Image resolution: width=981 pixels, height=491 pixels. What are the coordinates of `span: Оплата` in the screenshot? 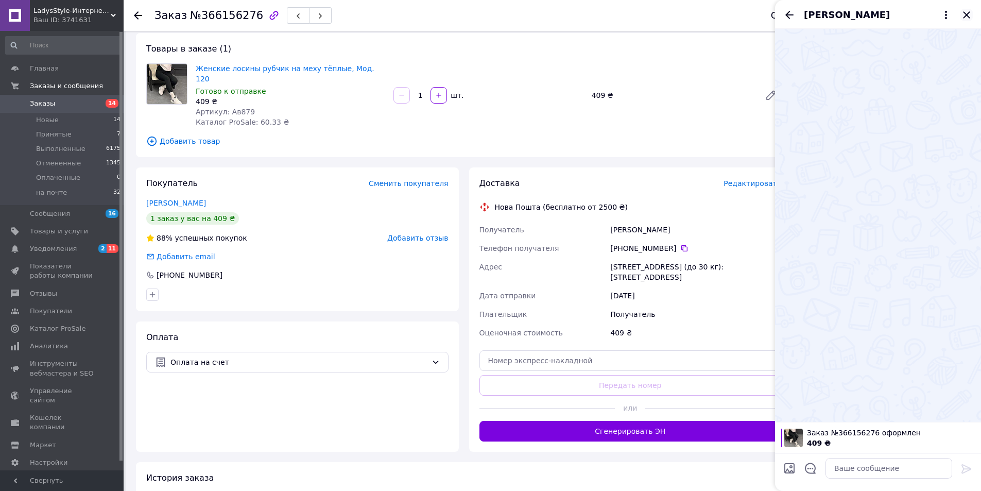 It's located at (162, 337).